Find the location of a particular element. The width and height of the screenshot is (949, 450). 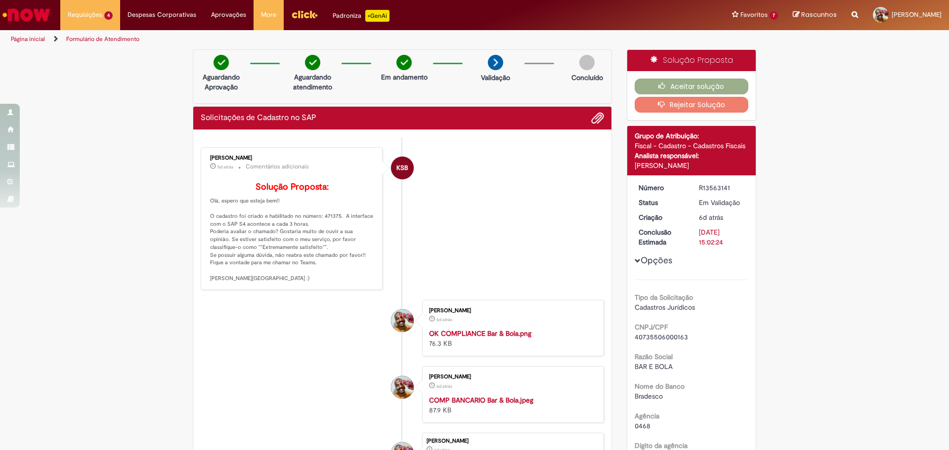

p: Validação is located at coordinates (495, 78).